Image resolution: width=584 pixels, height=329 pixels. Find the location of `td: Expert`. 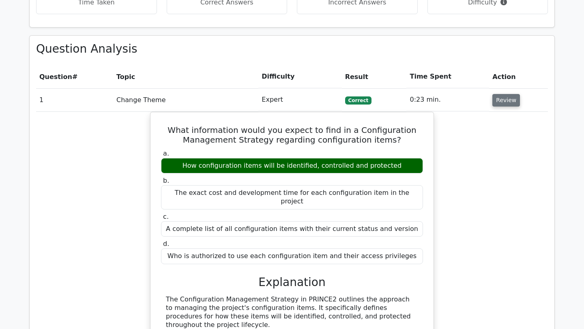

td: Expert is located at coordinates (300, 100).